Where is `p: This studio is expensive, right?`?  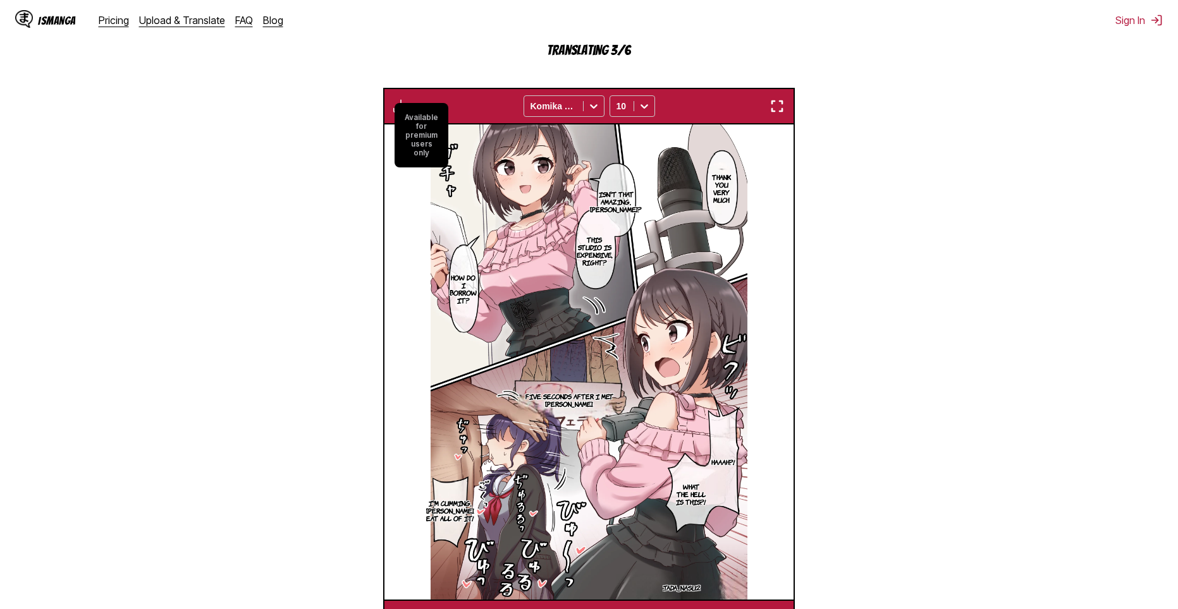
p: This studio is expensive, right? is located at coordinates (594, 251).